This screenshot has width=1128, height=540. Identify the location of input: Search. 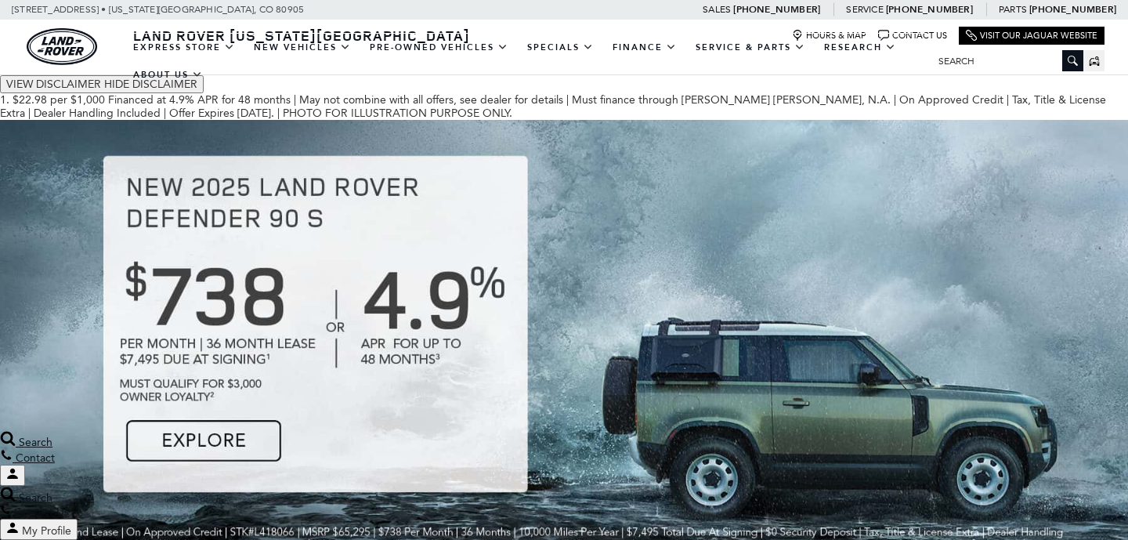
(1005, 61).